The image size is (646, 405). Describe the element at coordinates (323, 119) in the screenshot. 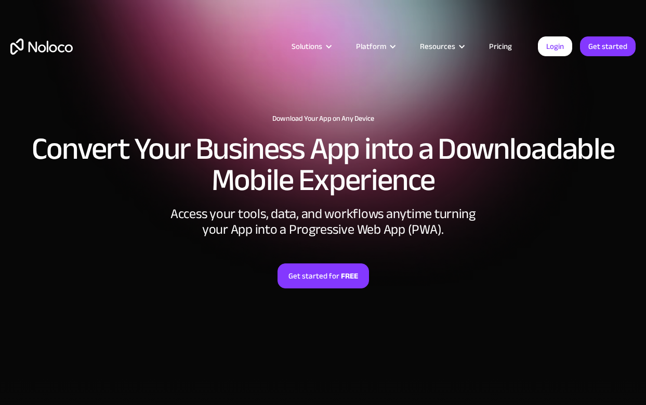

I see `h1: Download Your App on Any Device` at that location.